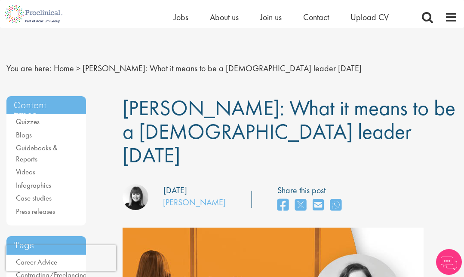  What do you see at coordinates (181, 17) in the screenshot?
I see `a: Jobs` at bounding box center [181, 17].